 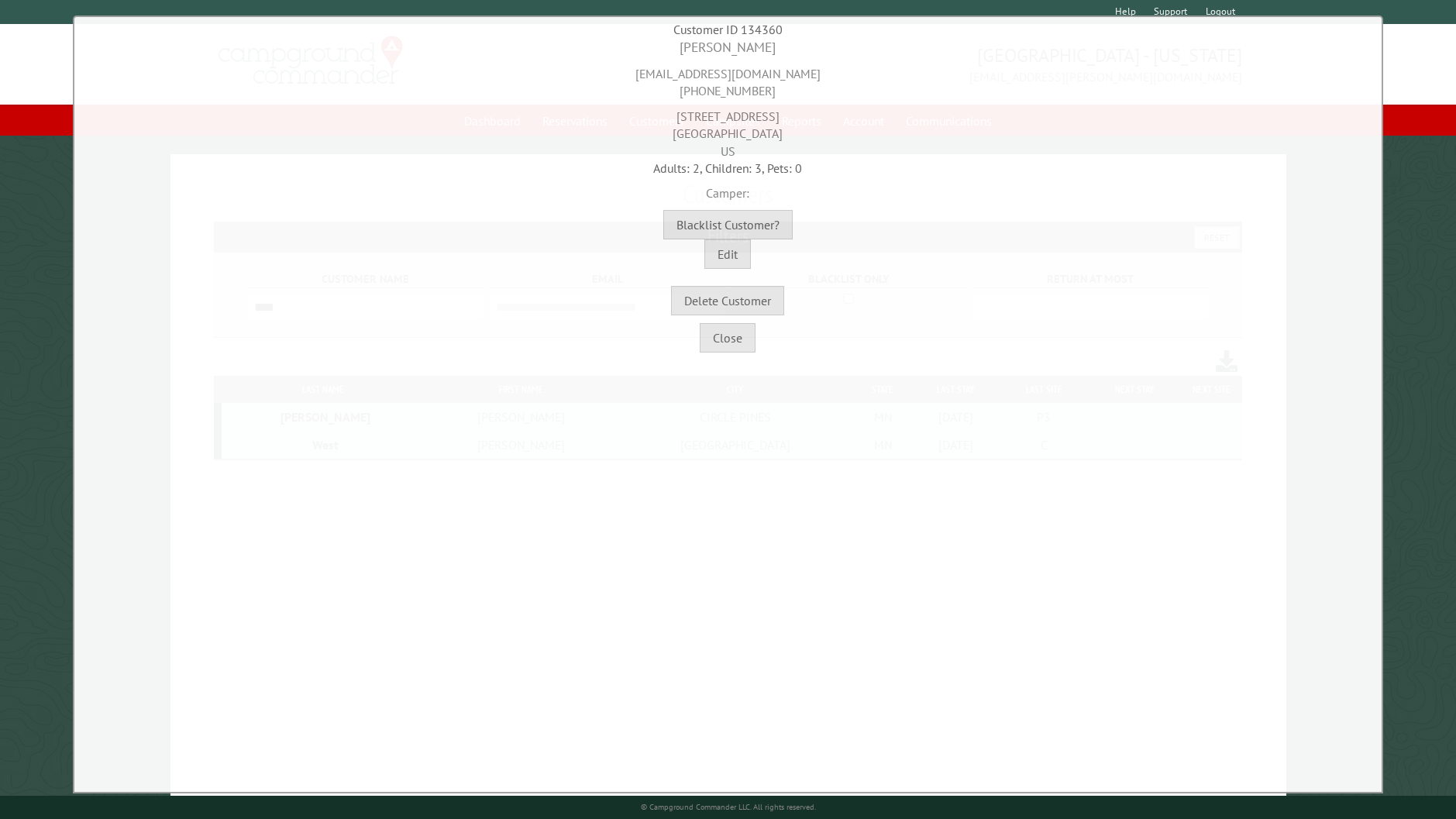 What do you see at coordinates (728, 255) in the screenshot?
I see `button: Edit` at bounding box center [728, 255].